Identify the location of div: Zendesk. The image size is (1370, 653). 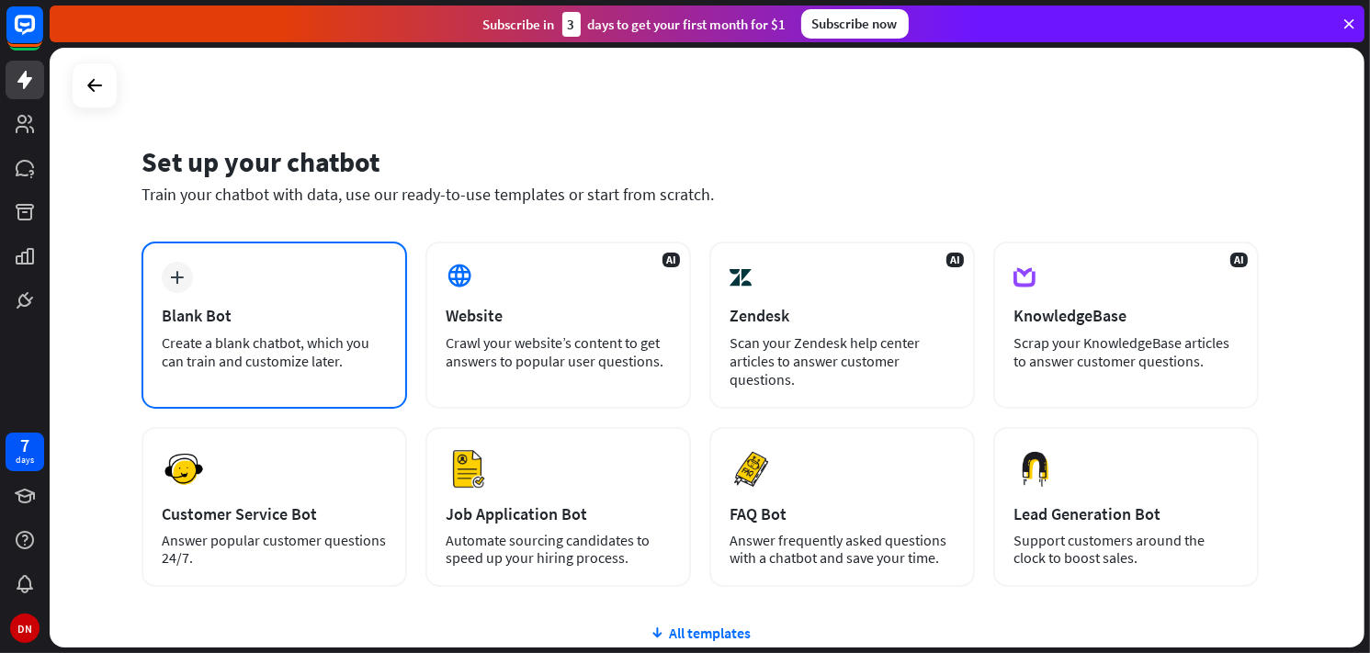
(842, 315).